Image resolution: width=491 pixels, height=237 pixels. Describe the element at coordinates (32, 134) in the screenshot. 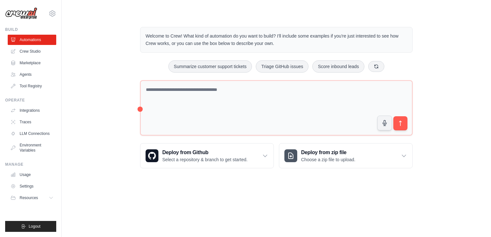

I see `a: LLM Connections` at that location.